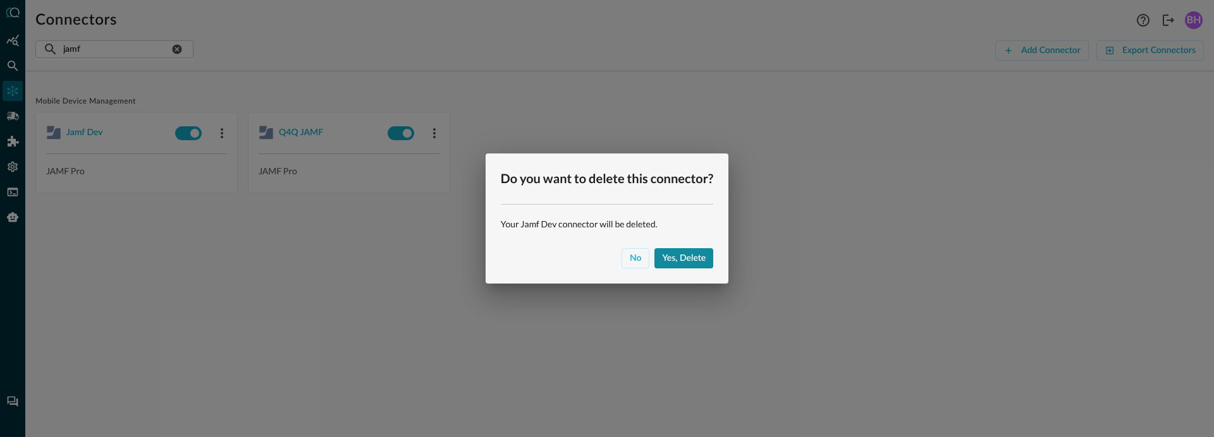 Image resolution: width=1214 pixels, height=437 pixels. I want to click on div: No, so click(635, 259).